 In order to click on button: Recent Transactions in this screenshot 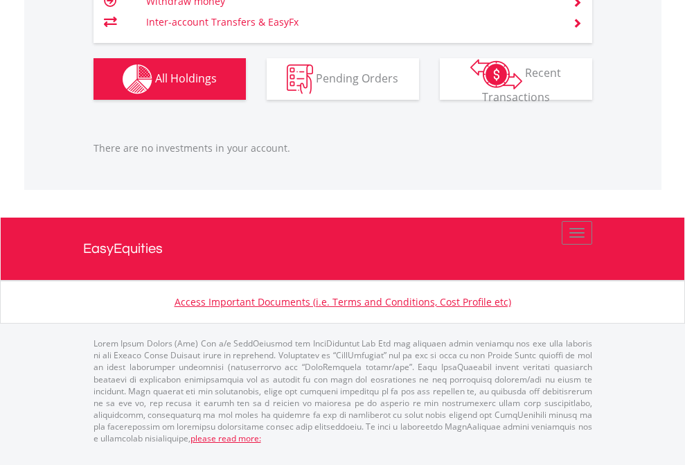, I will do `click(516, 79)`.